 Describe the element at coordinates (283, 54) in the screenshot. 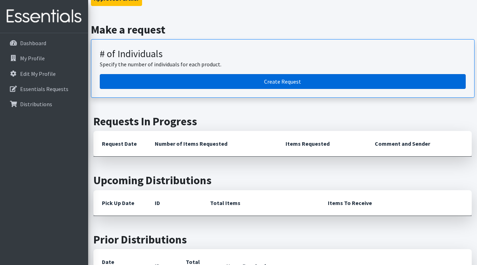

I see `h3: # of Individuals` at that location.